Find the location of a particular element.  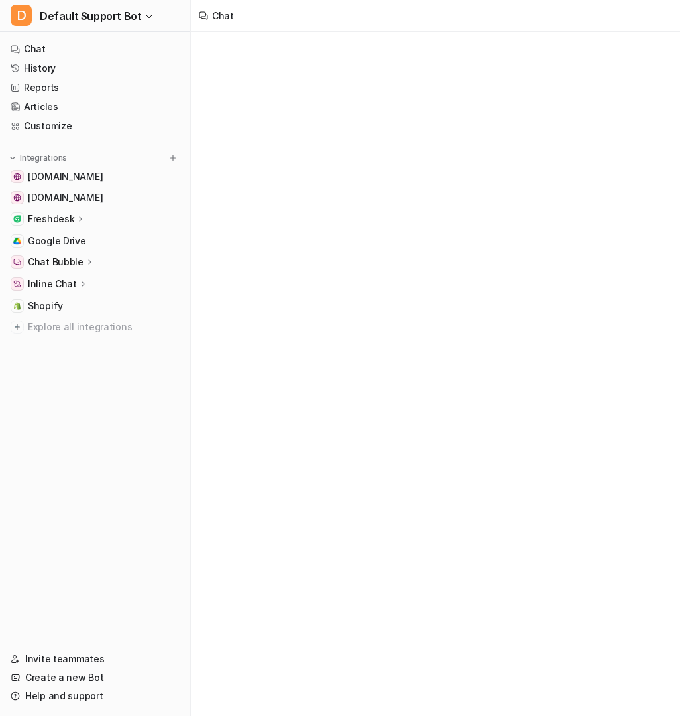

a: Reports is located at coordinates (95, 88).